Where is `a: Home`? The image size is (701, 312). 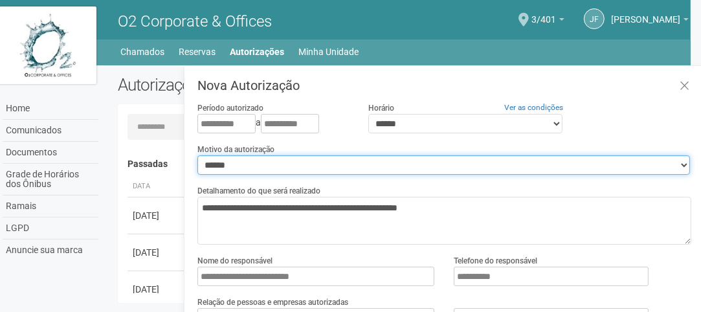 a: Home is located at coordinates (50, 109).